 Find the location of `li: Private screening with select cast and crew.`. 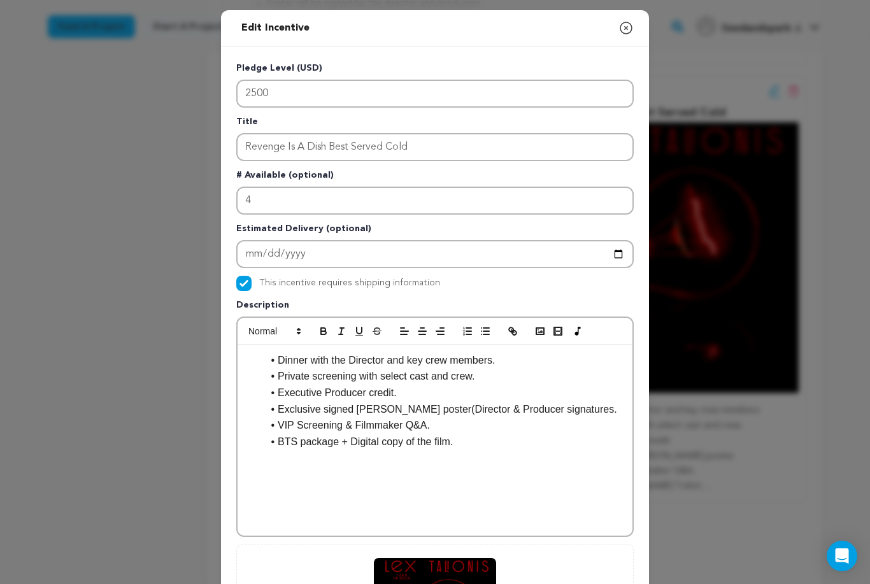

li: Private screening with select cast and crew. is located at coordinates (443, 377).